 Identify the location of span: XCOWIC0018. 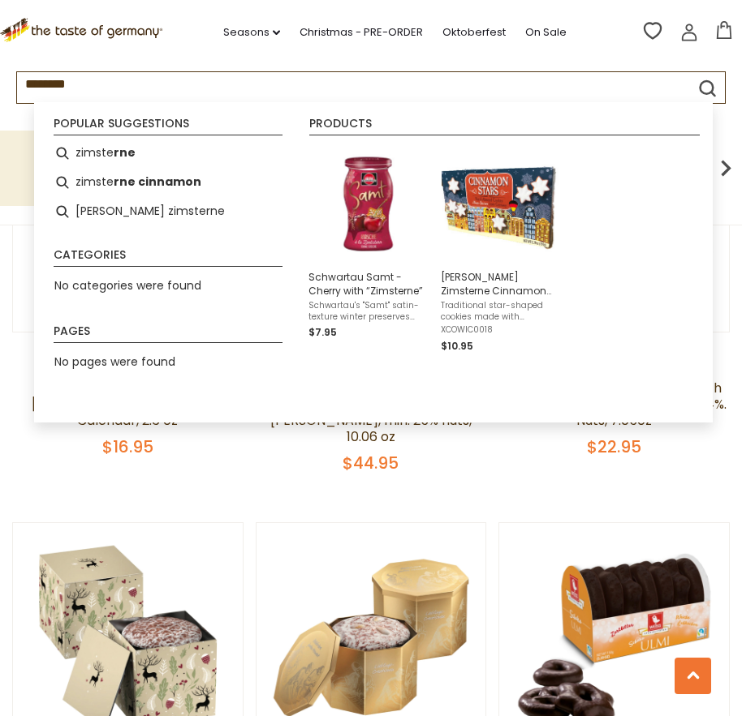
(500, 330).